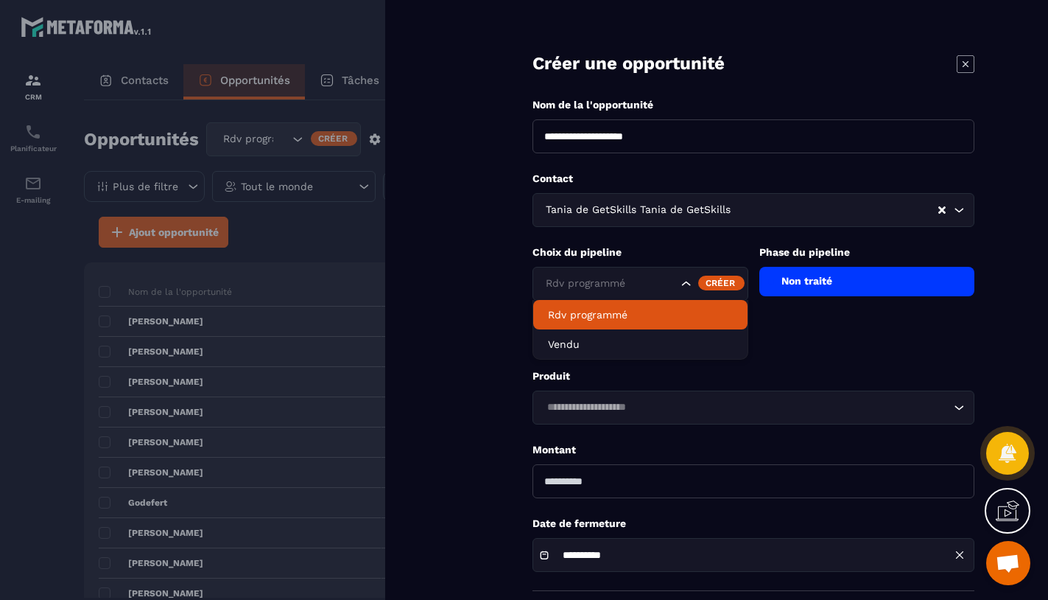  I want to click on div: Créer, so click(721, 283).